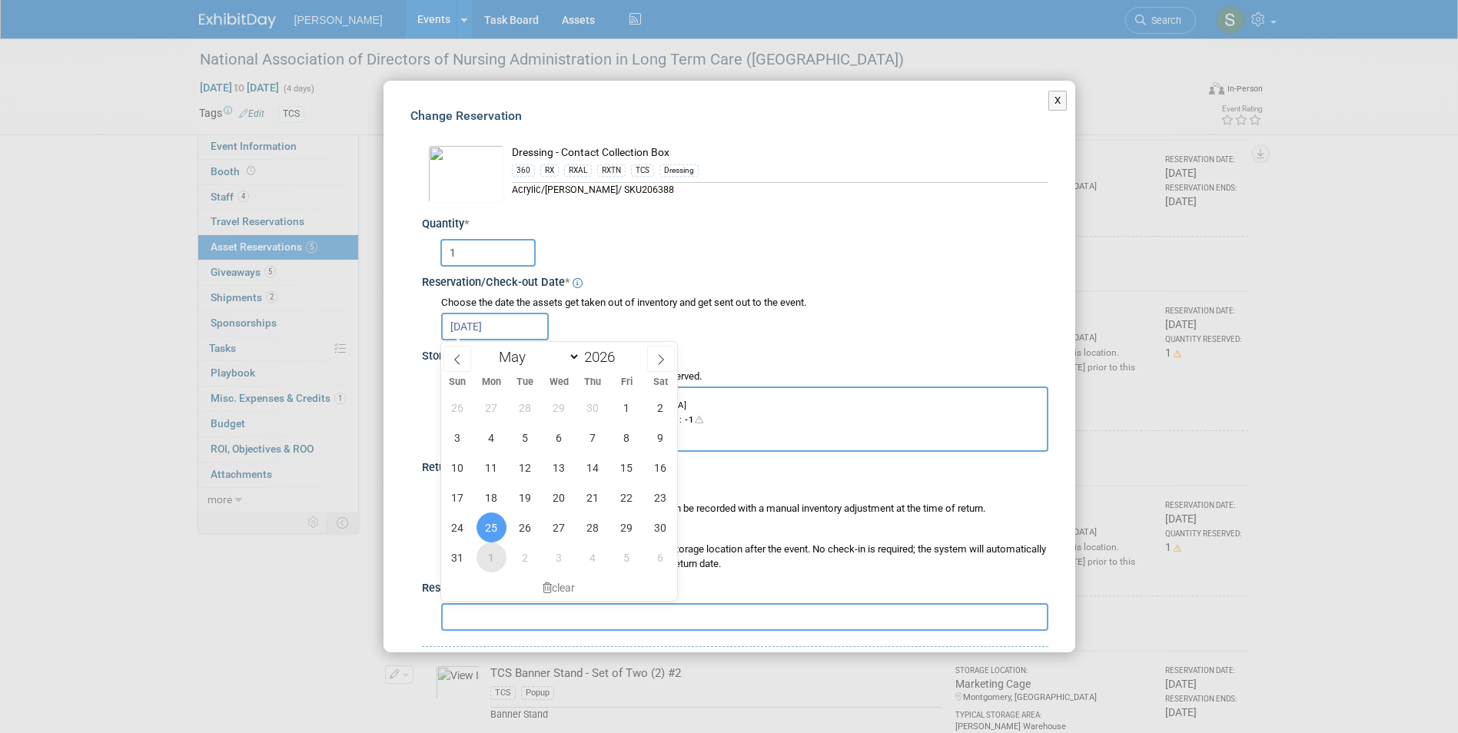 This screenshot has width=1458, height=733. I want to click on span: June 6, 2026, so click(660, 557).